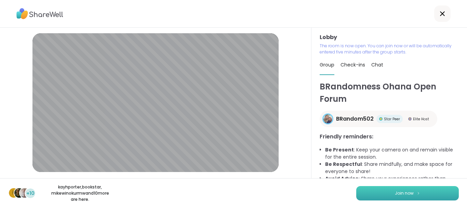  Describe the element at coordinates (408, 193) in the screenshot. I see `button: Join now` at that location.